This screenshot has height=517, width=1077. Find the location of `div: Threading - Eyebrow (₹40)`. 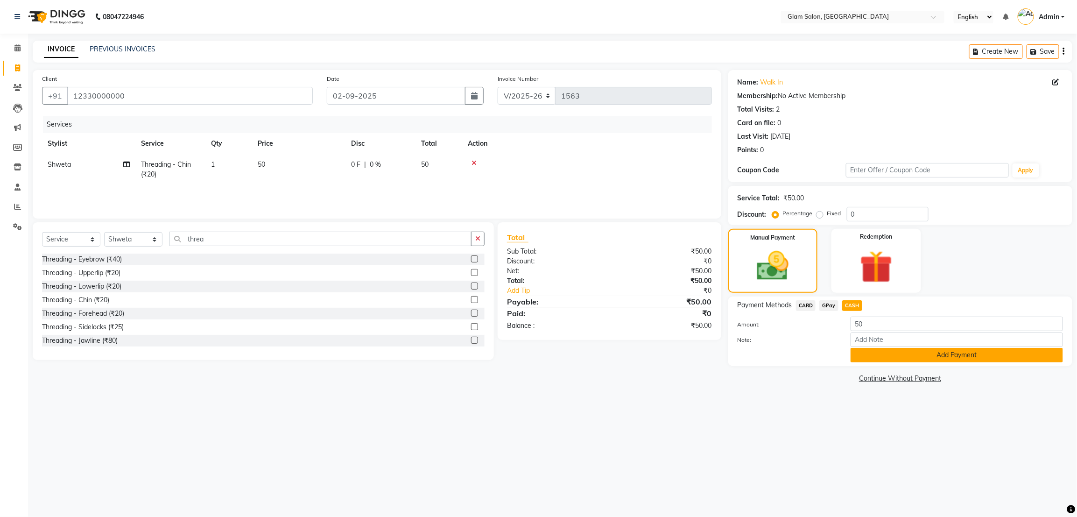

div: Threading - Eyebrow (₹40) is located at coordinates (82, 259).